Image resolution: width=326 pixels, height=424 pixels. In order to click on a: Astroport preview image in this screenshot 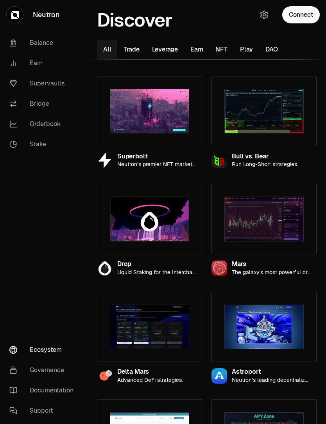, I will do `click(264, 327)`.